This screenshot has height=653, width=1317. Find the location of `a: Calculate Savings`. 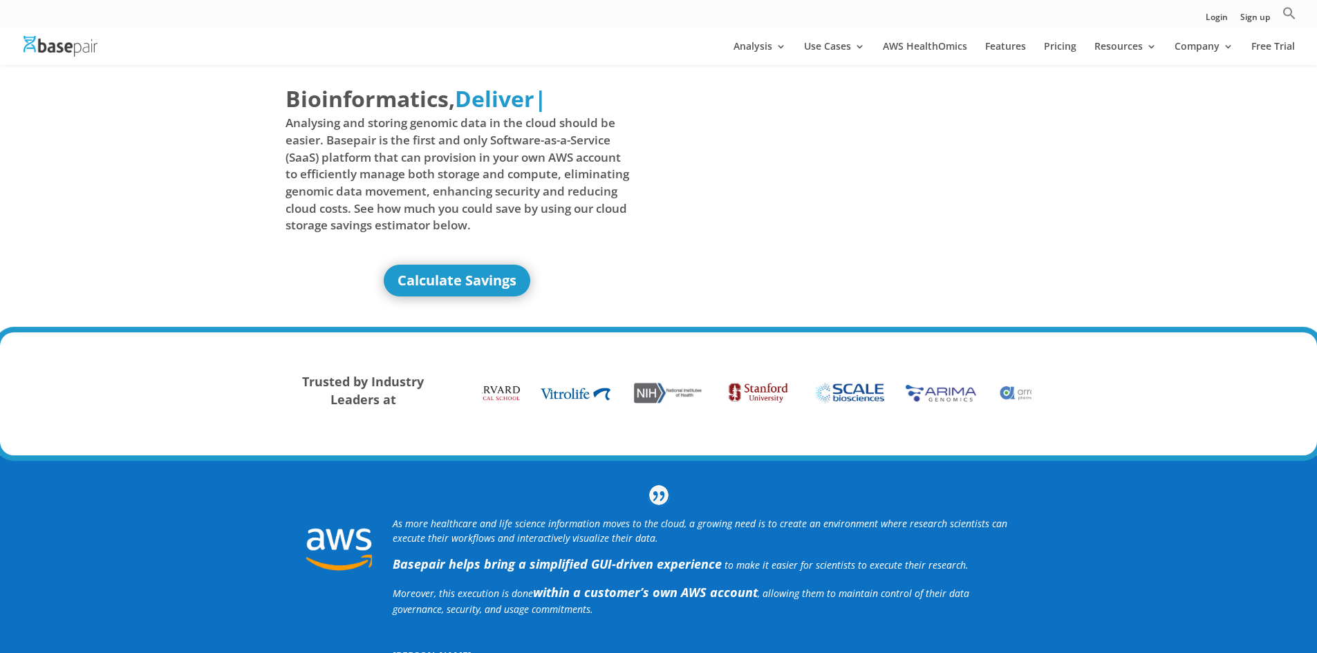

a: Calculate Savings is located at coordinates (457, 281).